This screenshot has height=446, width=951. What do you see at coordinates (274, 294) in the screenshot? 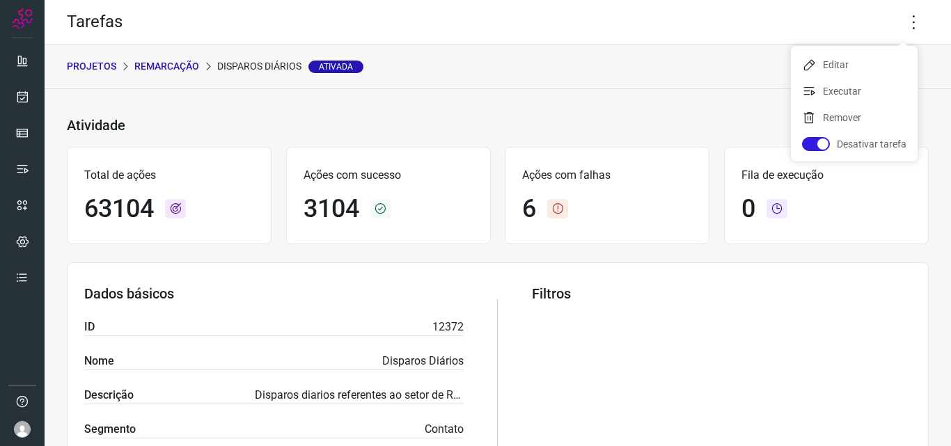
I see `h3: Dados básicos` at bounding box center [274, 294].